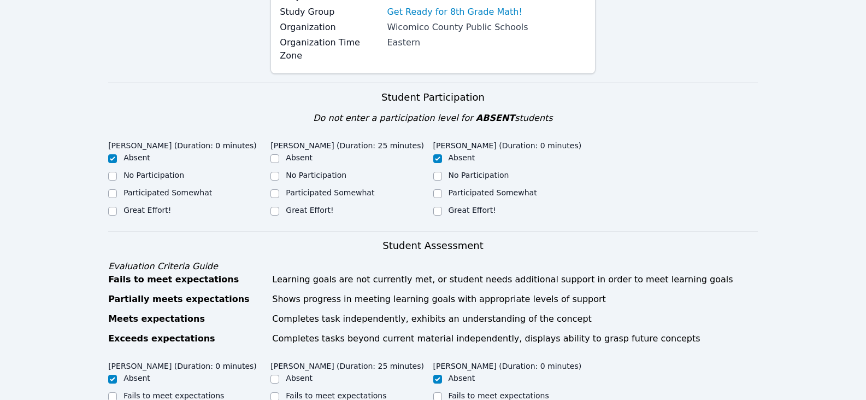 This screenshot has width=866, height=400. I want to click on div: Completes tasks beyond current material independently, displays ability to grasp future concepts, so click(515, 338).